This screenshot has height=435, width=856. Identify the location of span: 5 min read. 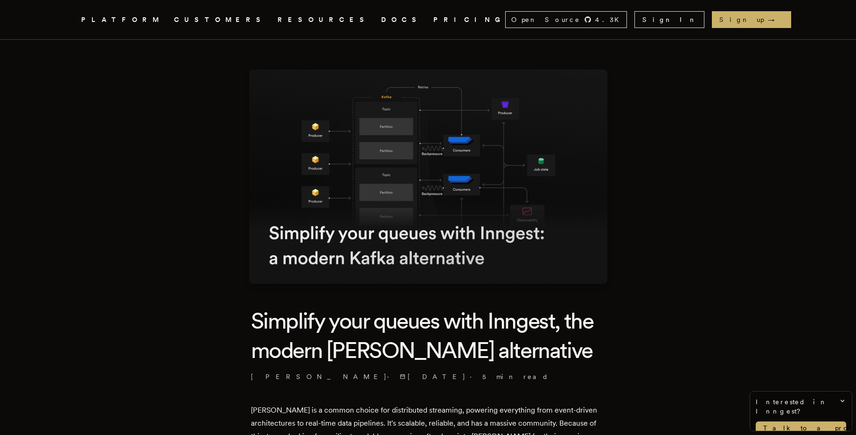
(516, 377).